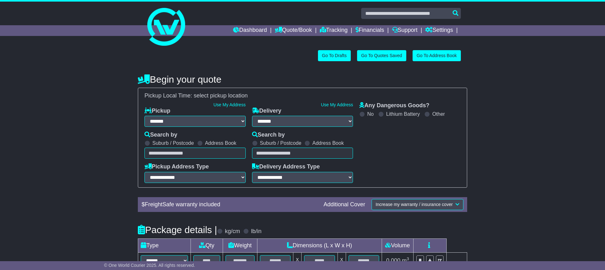 The height and width of the screenshot is (270, 605). I want to click on div: Pickup Local Time:, so click(303, 96).